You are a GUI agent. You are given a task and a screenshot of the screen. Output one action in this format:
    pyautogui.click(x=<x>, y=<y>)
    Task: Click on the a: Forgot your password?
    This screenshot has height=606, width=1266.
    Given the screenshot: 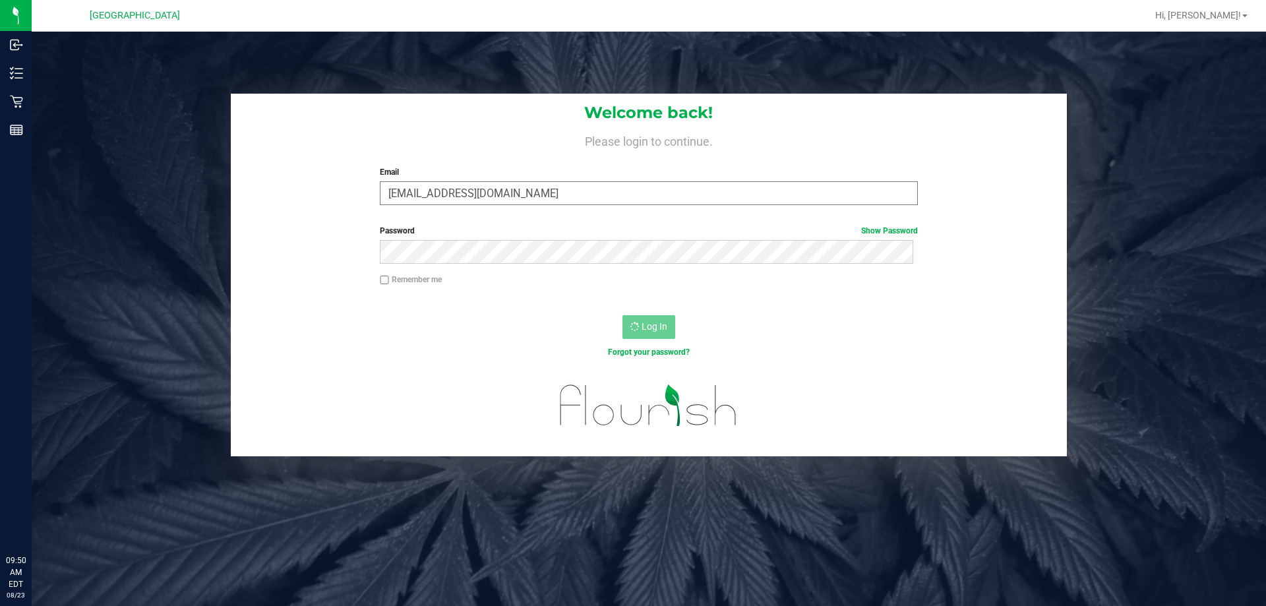 What is the action you would take?
    pyautogui.click(x=649, y=352)
    